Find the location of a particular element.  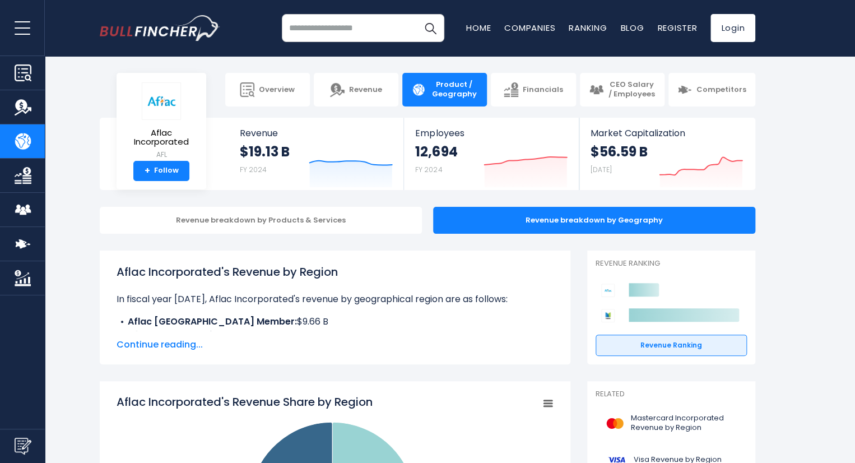

a: Login is located at coordinates (733, 28).